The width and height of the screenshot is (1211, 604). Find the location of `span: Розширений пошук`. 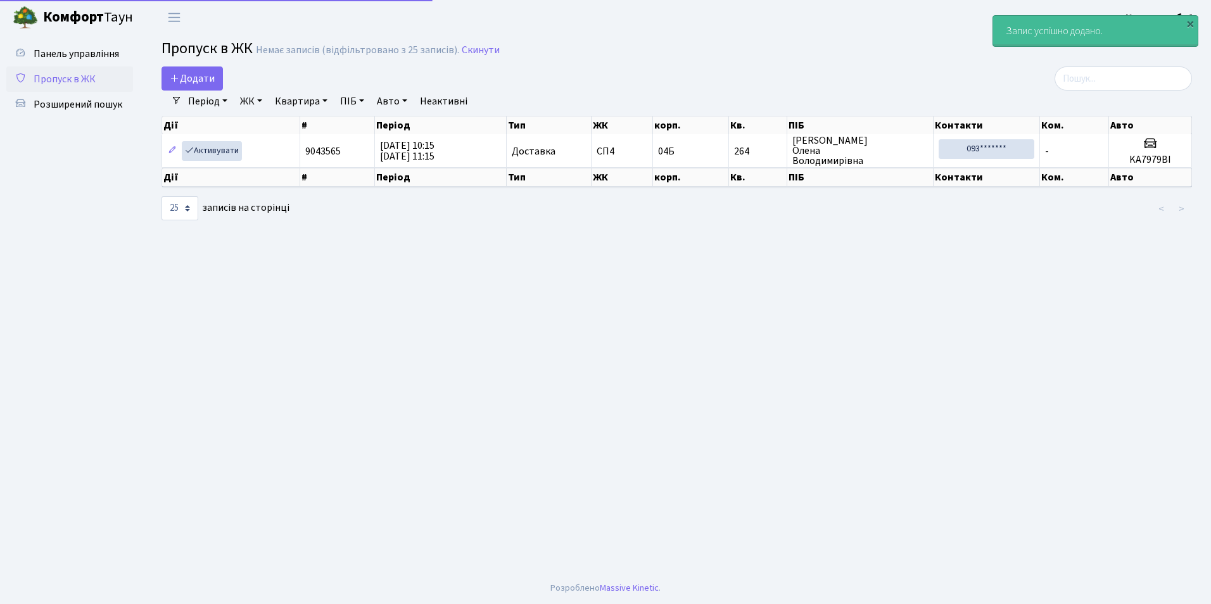

span: Розширений пошук is located at coordinates (78, 105).